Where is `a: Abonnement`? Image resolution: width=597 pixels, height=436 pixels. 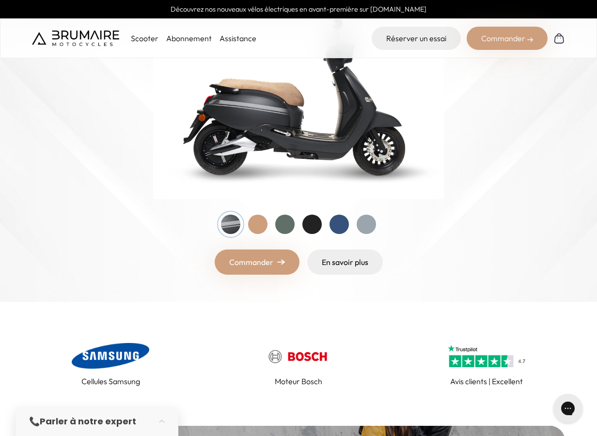 a: Abonnement is located at coordinates (189, 38).